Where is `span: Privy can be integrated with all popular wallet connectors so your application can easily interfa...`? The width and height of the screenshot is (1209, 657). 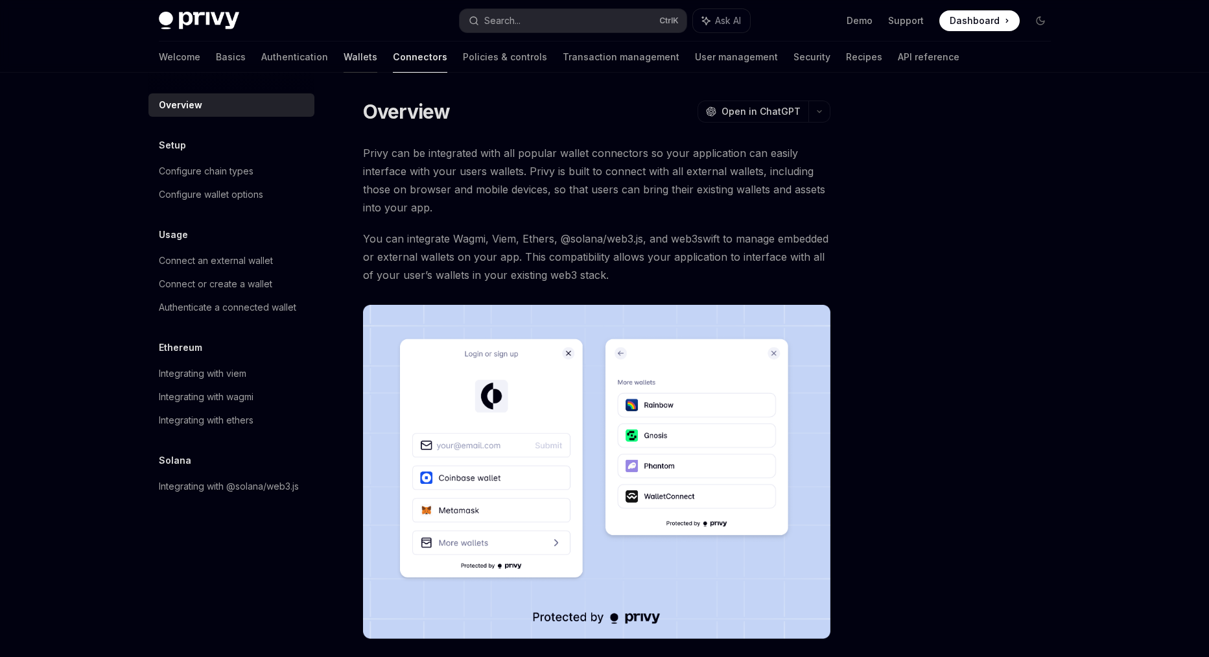 span: Privy can be integrated with all popular wallet connectors so your application can easily interfa... is located at coordinates (596, 180).